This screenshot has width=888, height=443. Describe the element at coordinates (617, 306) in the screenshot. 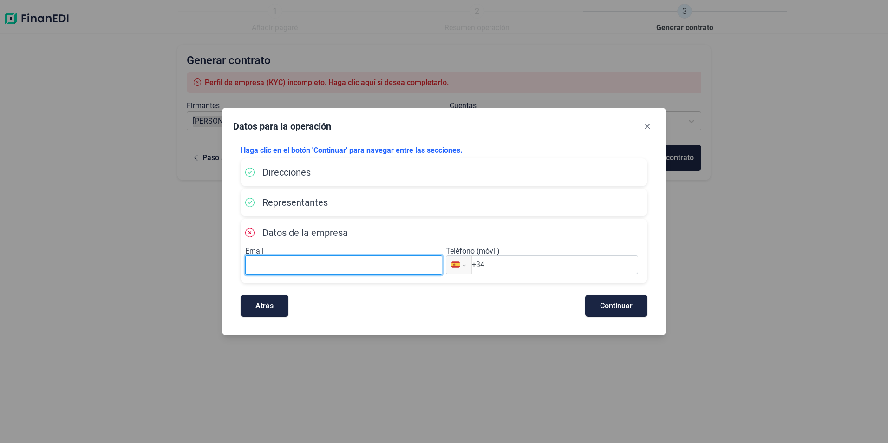

I see `span: Continuar` at that location.